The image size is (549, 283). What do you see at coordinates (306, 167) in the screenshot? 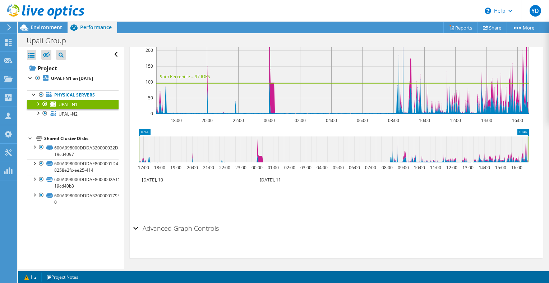
I see `text: 03:00` at bounding box center [306, 167].